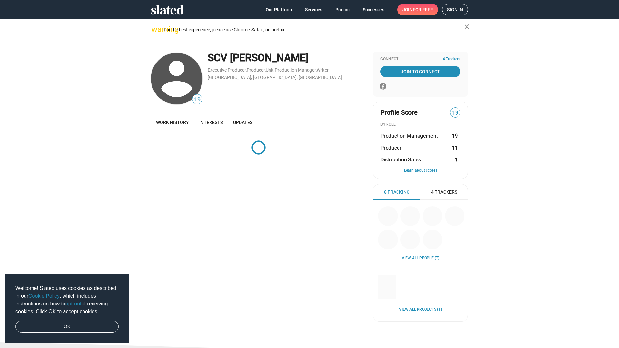  I want to click on a: Services, so click(314, 10).